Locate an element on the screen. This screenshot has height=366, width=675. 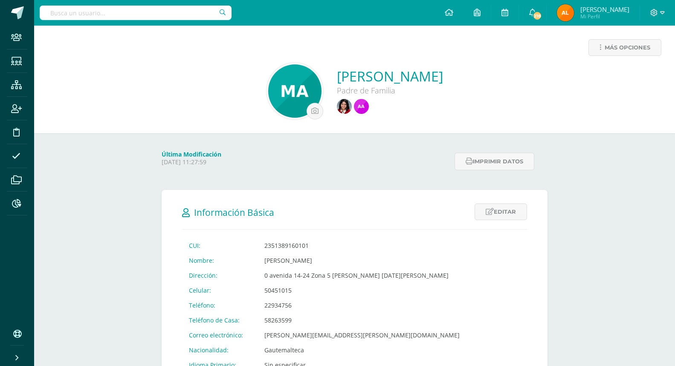
span: Información Básica is located at coordinates (234, 212).